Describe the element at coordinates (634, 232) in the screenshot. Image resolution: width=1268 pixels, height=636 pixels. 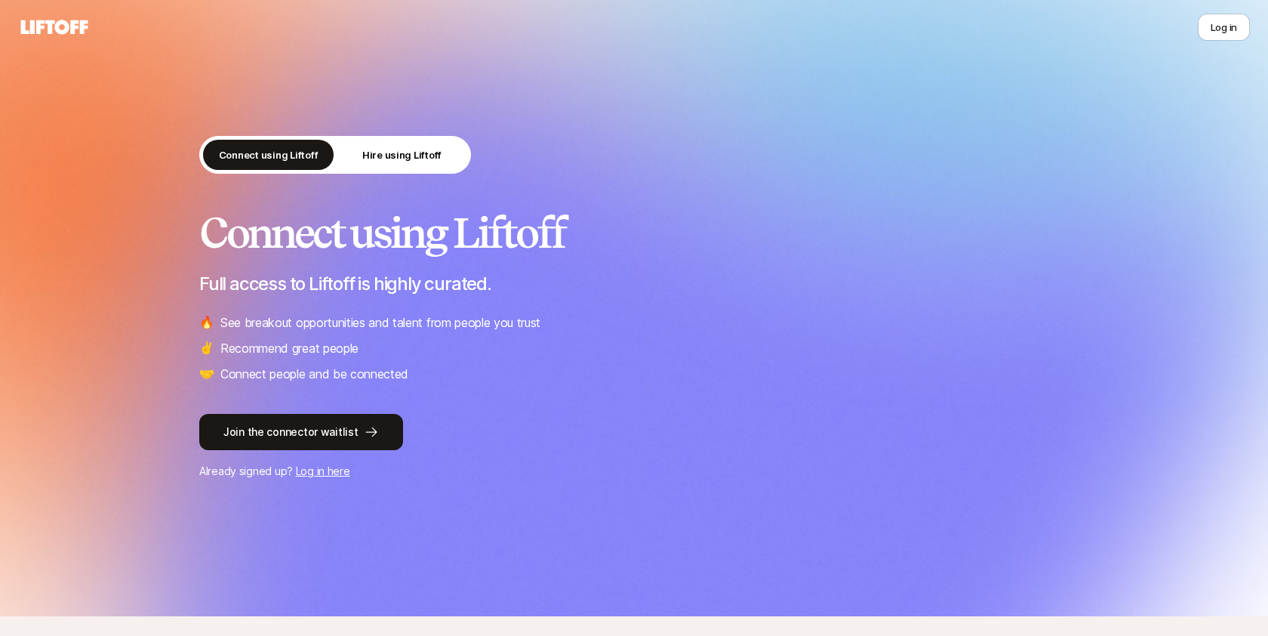
I see `h2: Connect using Liftoff` at that location.